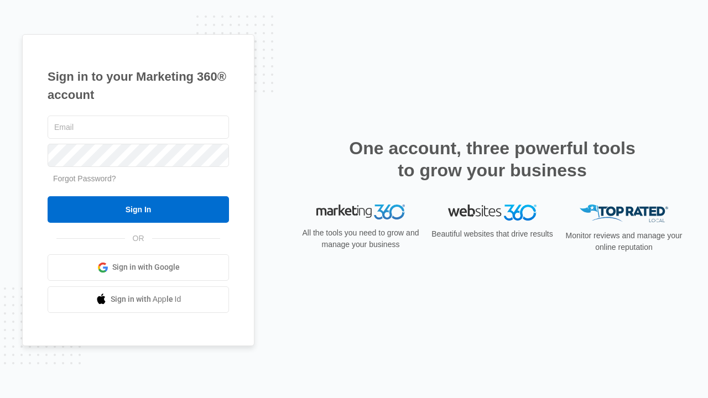  What do you see at coordinates (361, 239) in the screenshot?
I see `p: All the tools you need to grow and manage your business` at bounding box center [361, 239].